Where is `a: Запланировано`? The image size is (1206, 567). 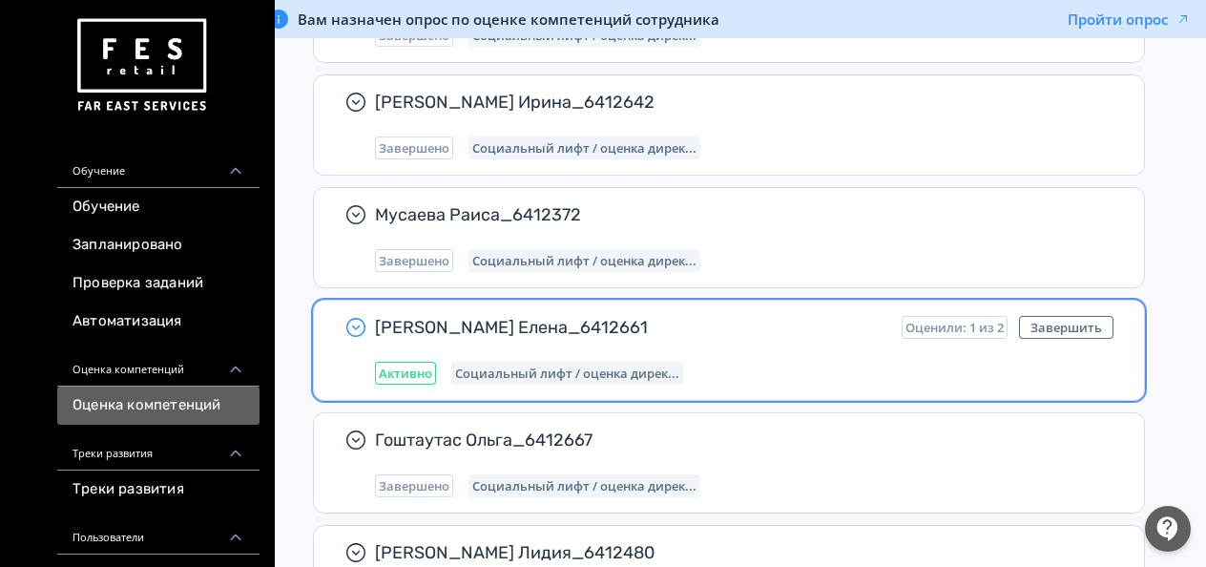
a: Запланировано is located at coordinates (158, 245).